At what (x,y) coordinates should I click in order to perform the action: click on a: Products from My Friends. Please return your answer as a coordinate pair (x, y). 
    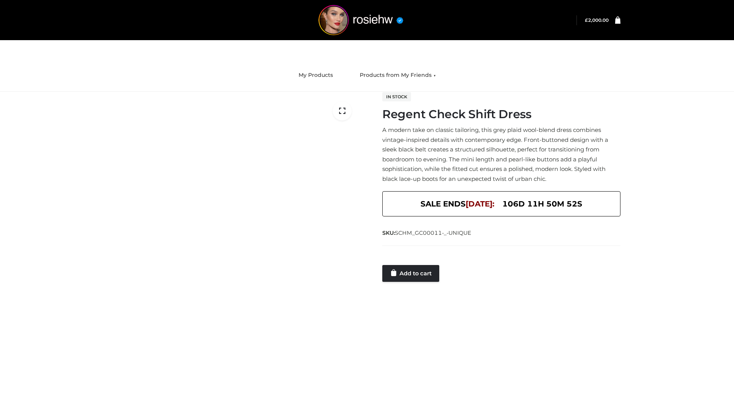
    Looking at the image, I should click on (398, 75).